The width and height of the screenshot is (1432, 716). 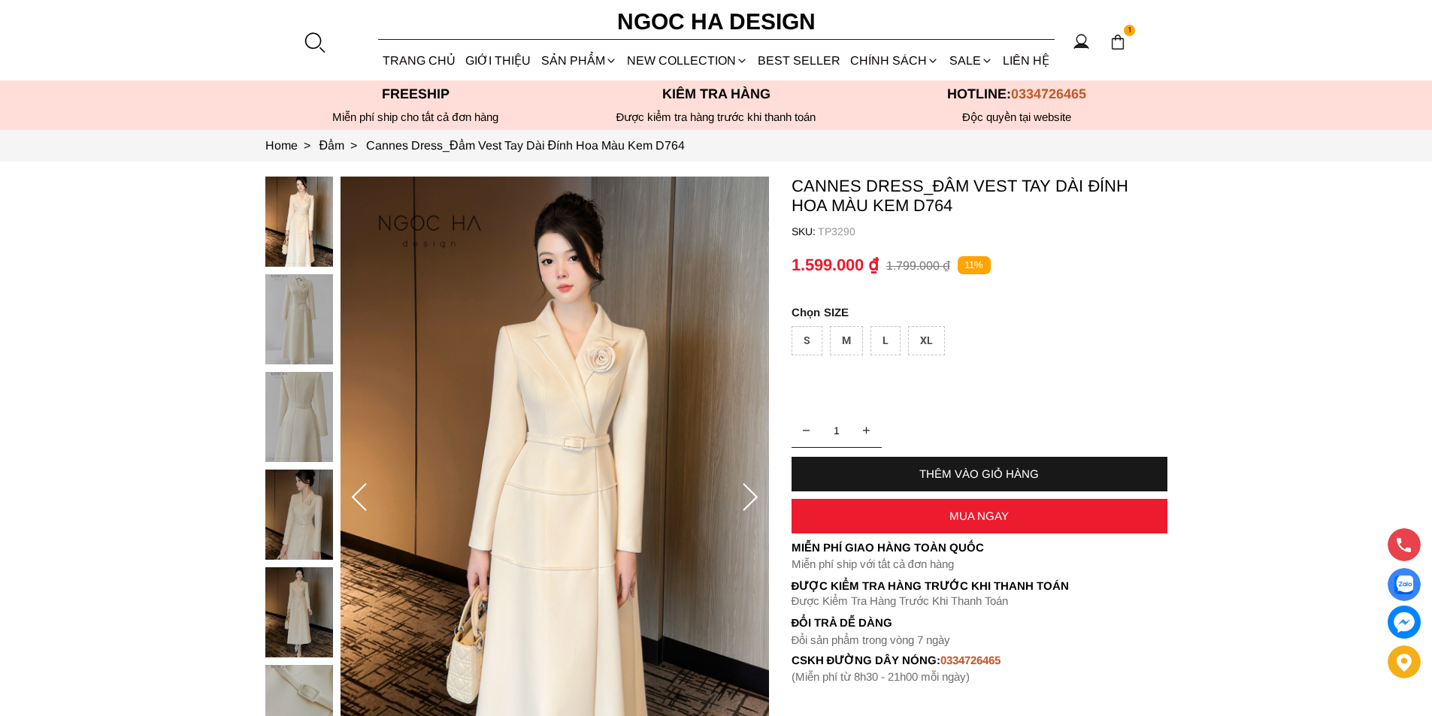 I want to click on img: img-CART-ICON-ksit0nf1, so click(x=1118, y=42).